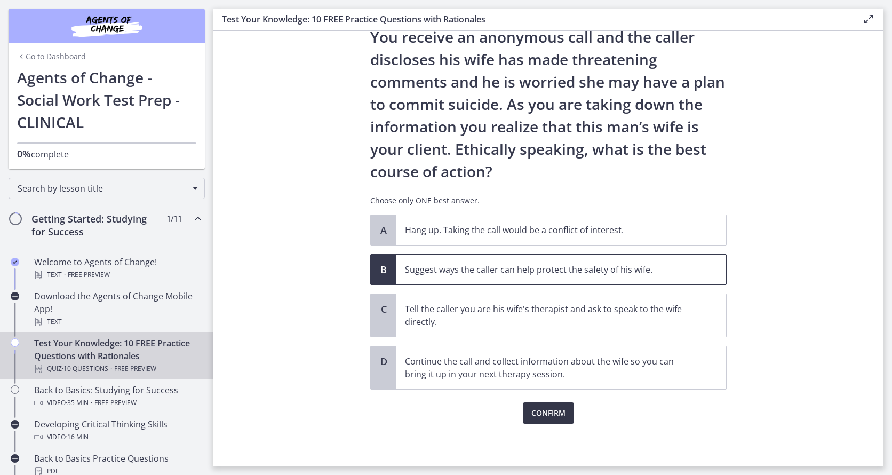 This screenshot has height=475, width=892. I want to click on span: · 35 min, so click(77, 403).